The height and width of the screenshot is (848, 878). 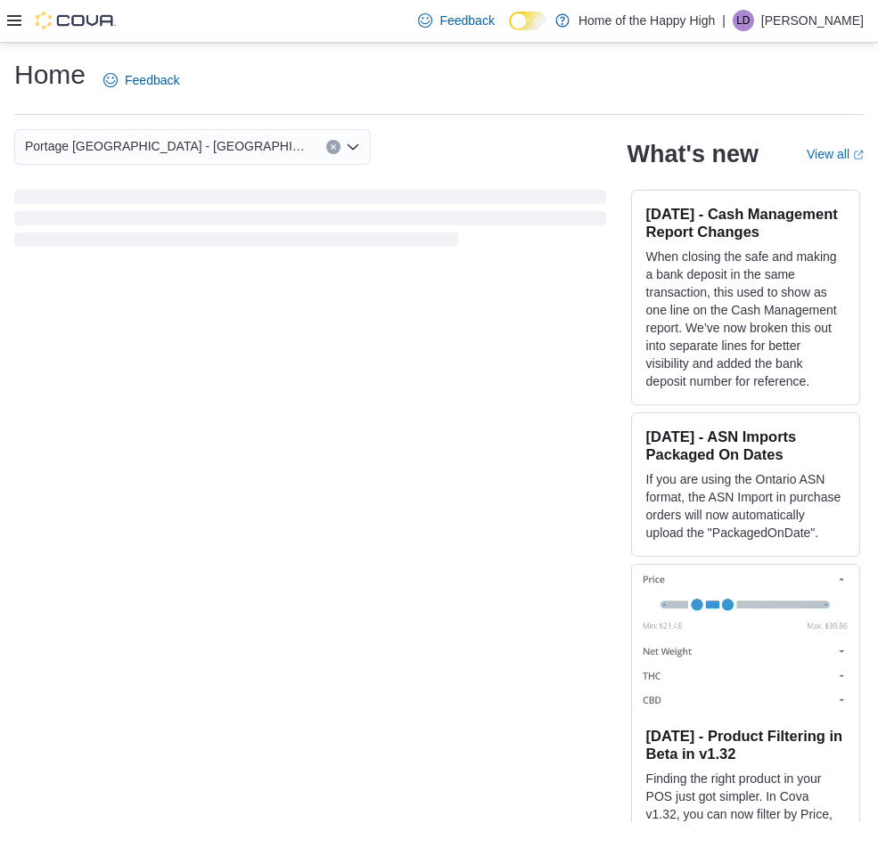 I want to click on img: Cova, so click(x=76, y=20).